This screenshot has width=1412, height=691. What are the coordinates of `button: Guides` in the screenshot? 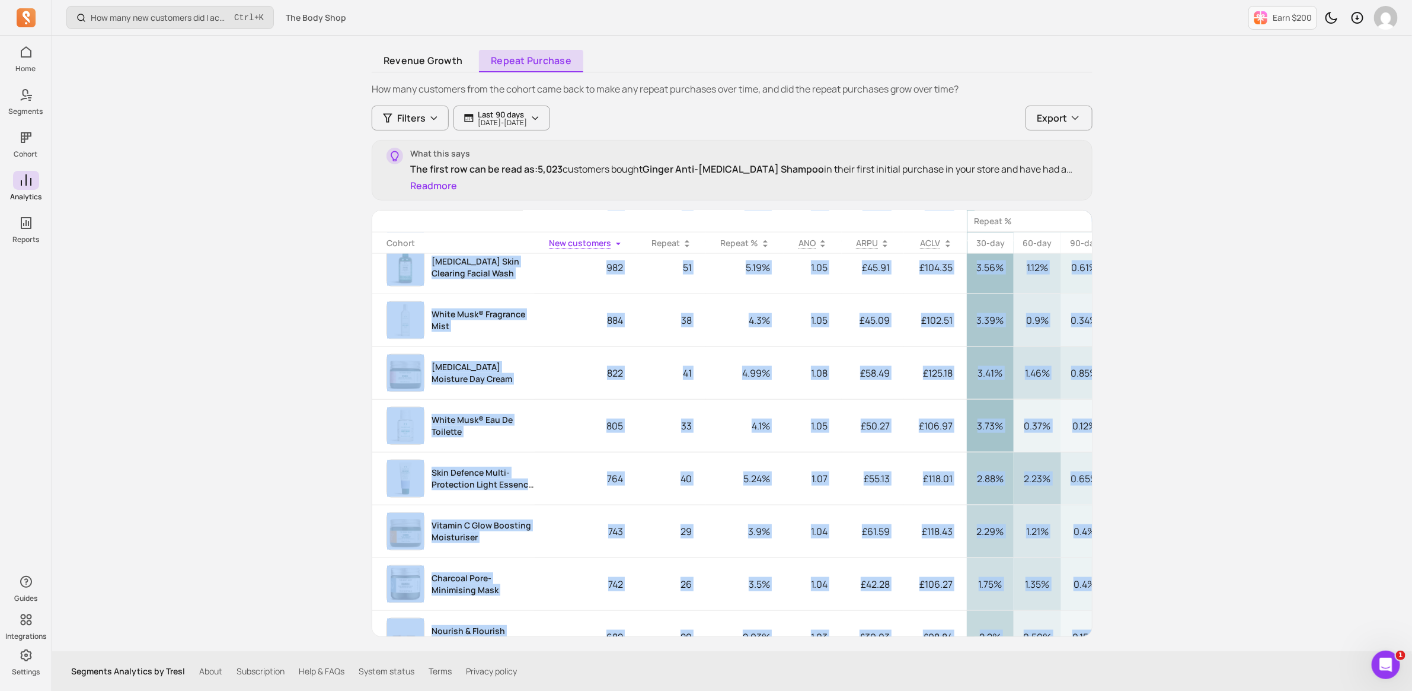 It's located at (26, 587).